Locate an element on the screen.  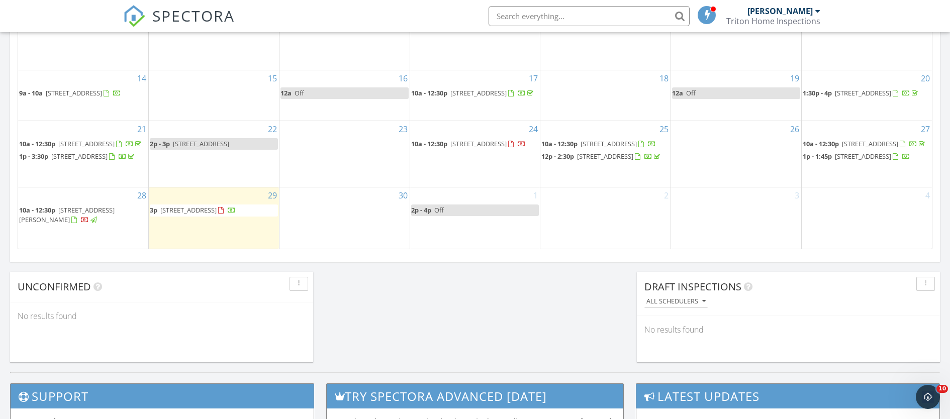
a: Go to September 16, 2025 is located at coordinates (403, 78).